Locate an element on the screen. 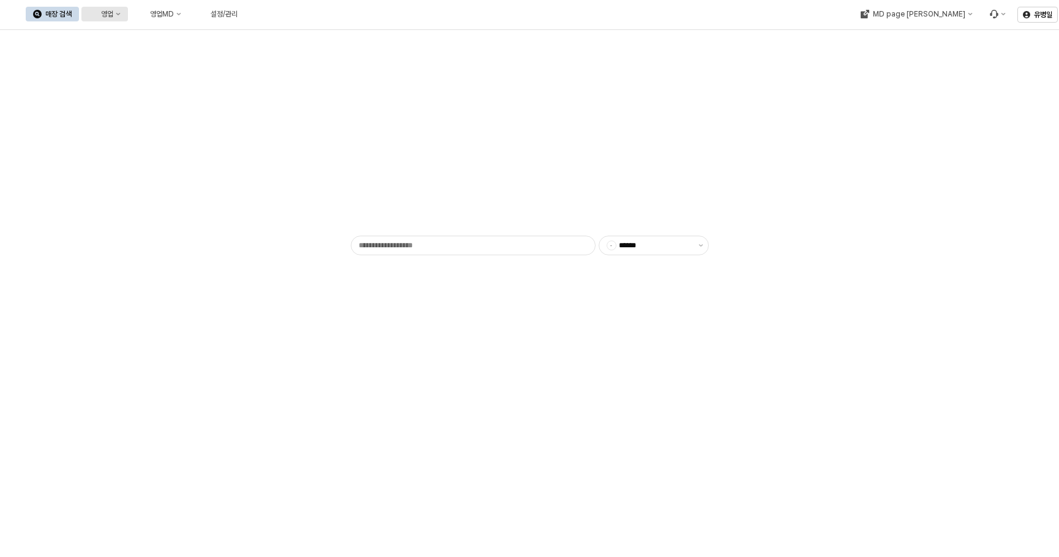 The height and width of the screenshot is (557, 1059). button: 제안 사항 표시 is located at coordinates (701, 245).